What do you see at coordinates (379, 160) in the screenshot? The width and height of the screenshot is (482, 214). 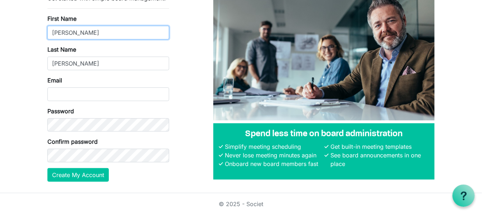 I see `li: See board announcements in one place` at bounding box center [379, 160].